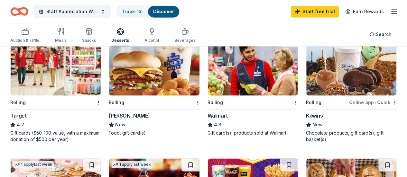 This screenshot has height=177, width=407. I want to click on div: Meals, so click(61, 41).